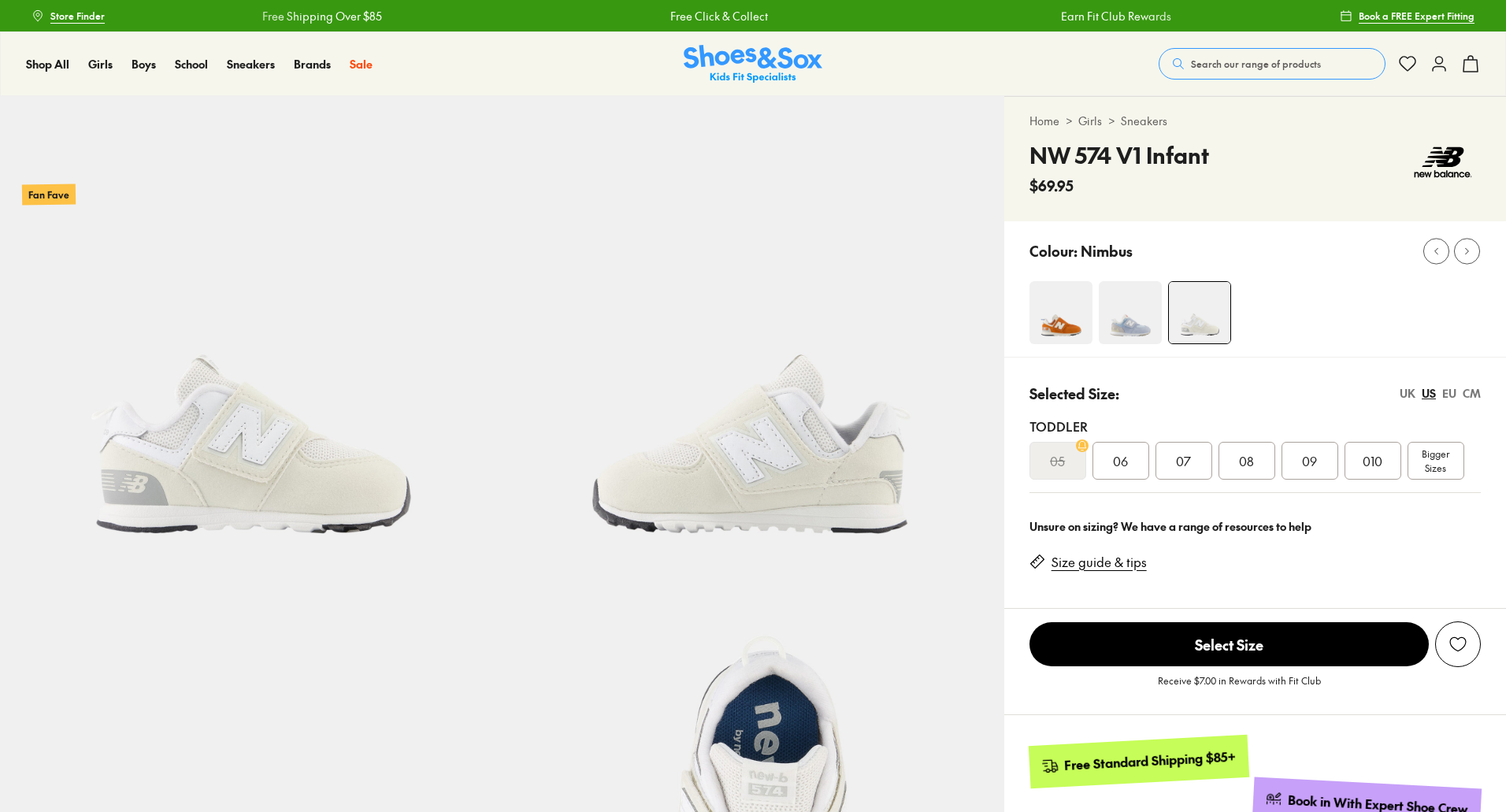 This screenshot has width=1506, height=812. What do you see at coordinates (717, 16) in the screenshot?
I see `a: Free Click & Collect` at bounding box center [717, 16].